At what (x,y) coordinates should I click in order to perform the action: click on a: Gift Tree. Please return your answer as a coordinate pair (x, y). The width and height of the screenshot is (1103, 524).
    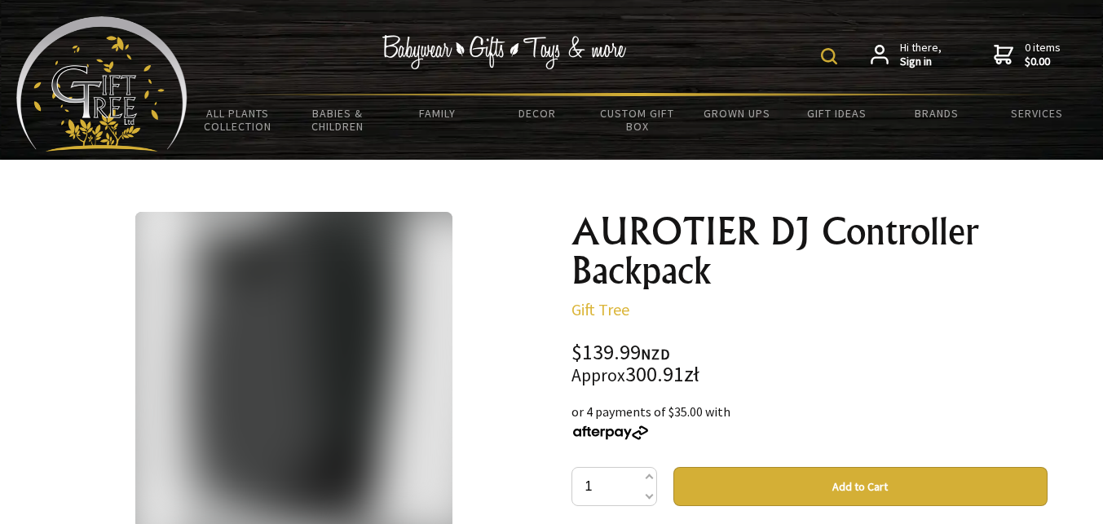
    Looking at the image, I should click on (600, 309).